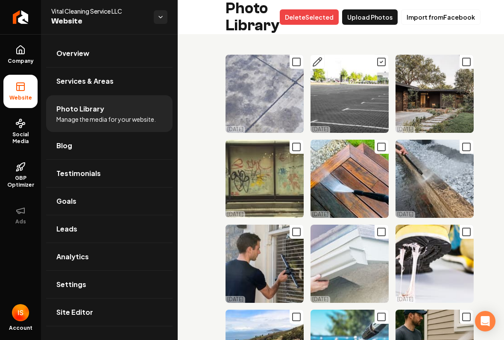  What do you see at coordinates (370, 17) in the screenshot?
I see `button: Upload Photos` at bounding box center [370, 17].